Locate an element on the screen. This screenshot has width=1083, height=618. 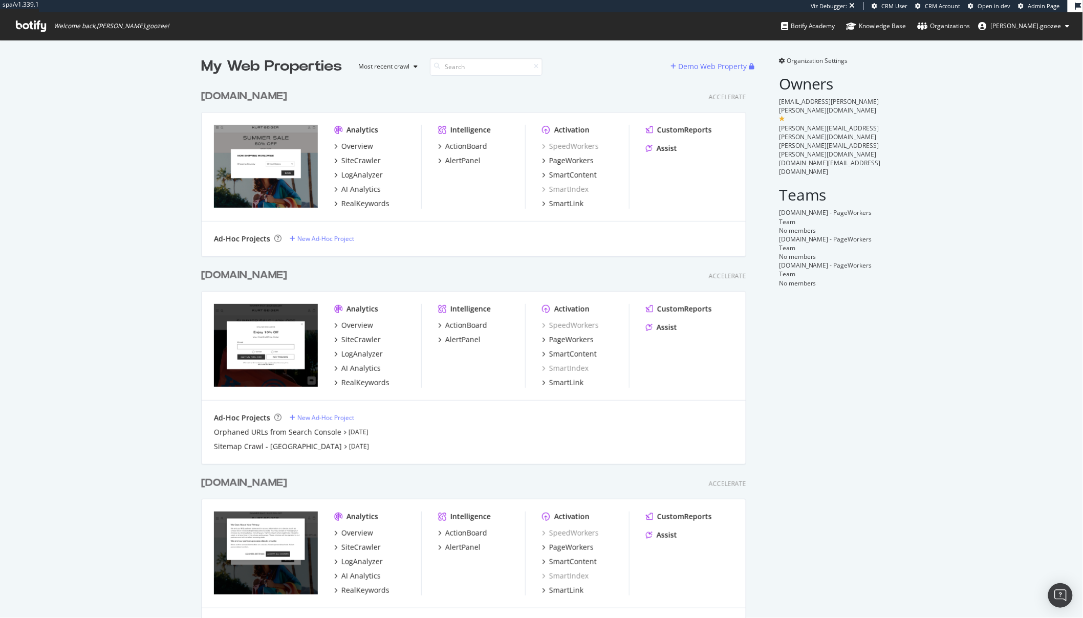
a: CRM Account is located at coordinates (938, 6).